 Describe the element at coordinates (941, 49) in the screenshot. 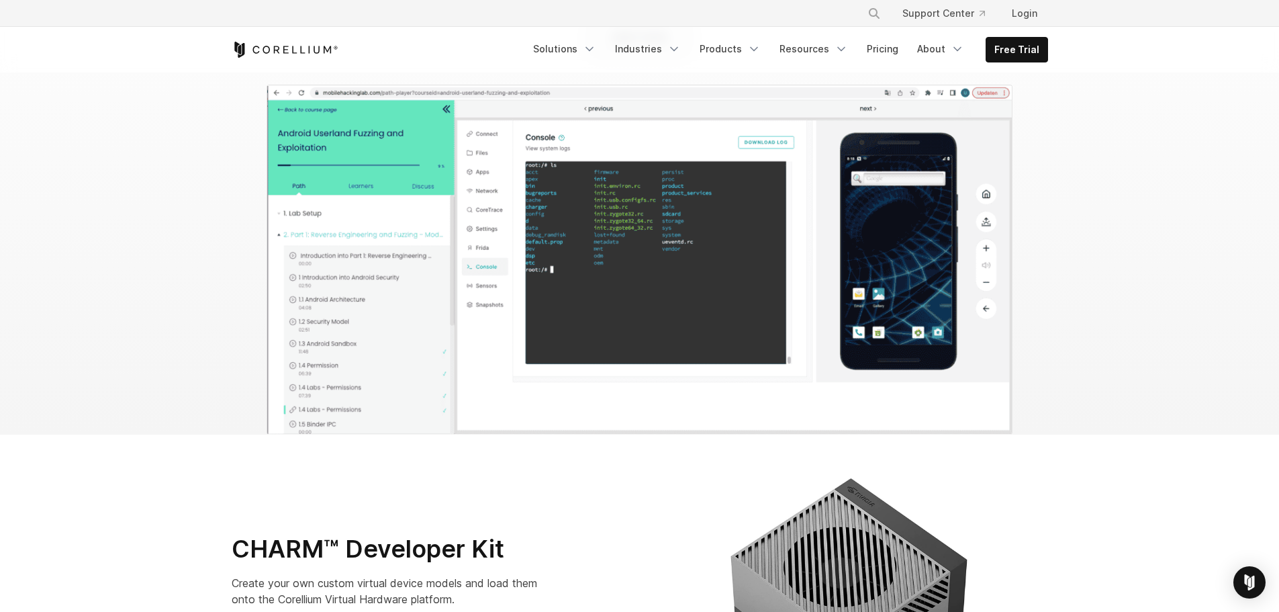

I see `a: About` at that location.